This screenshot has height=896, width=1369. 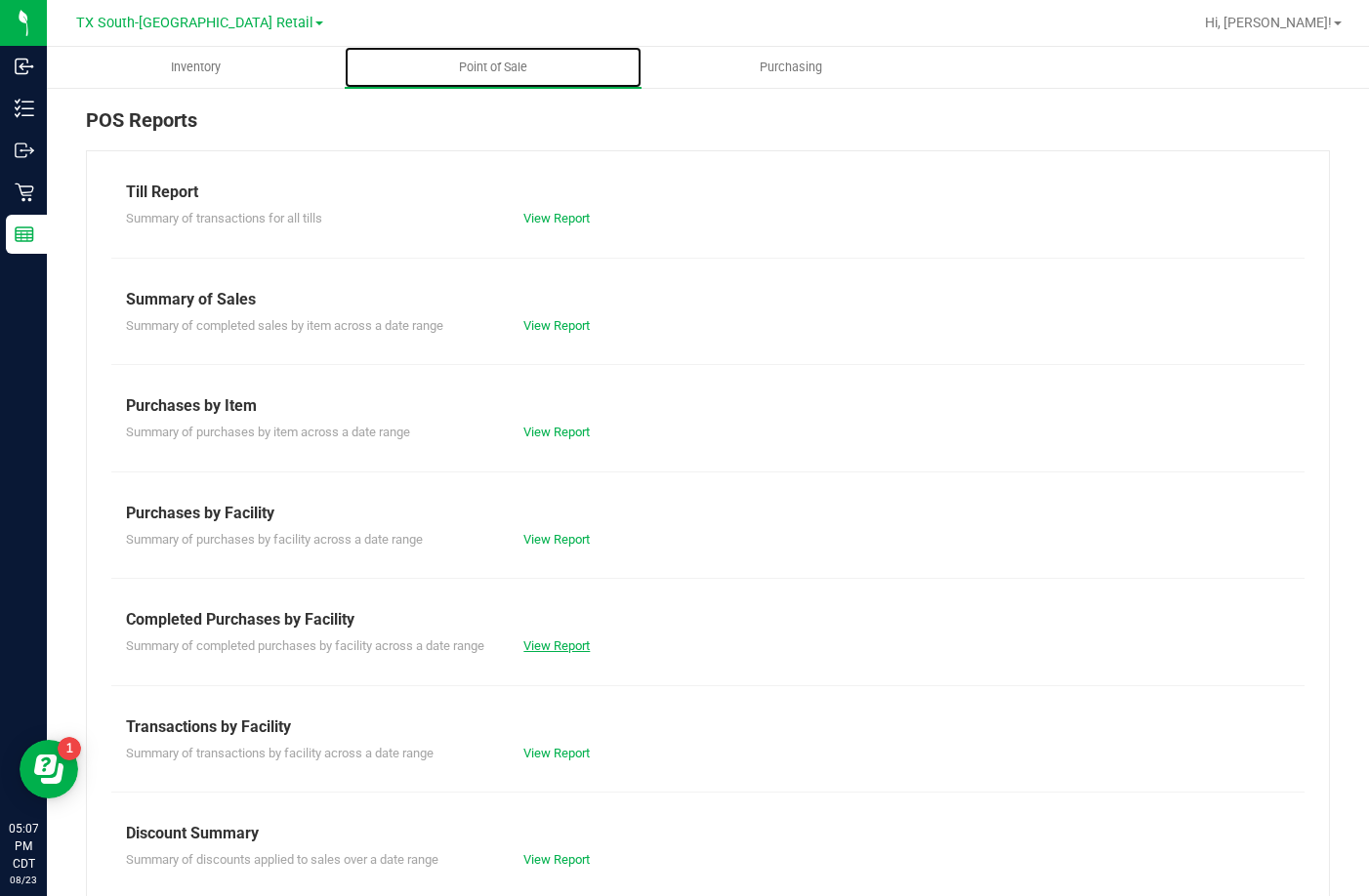 What do you see at coordinates (24, 879) in the screenshot?
I see `p: 08/23` at bounding box center [24, 879].